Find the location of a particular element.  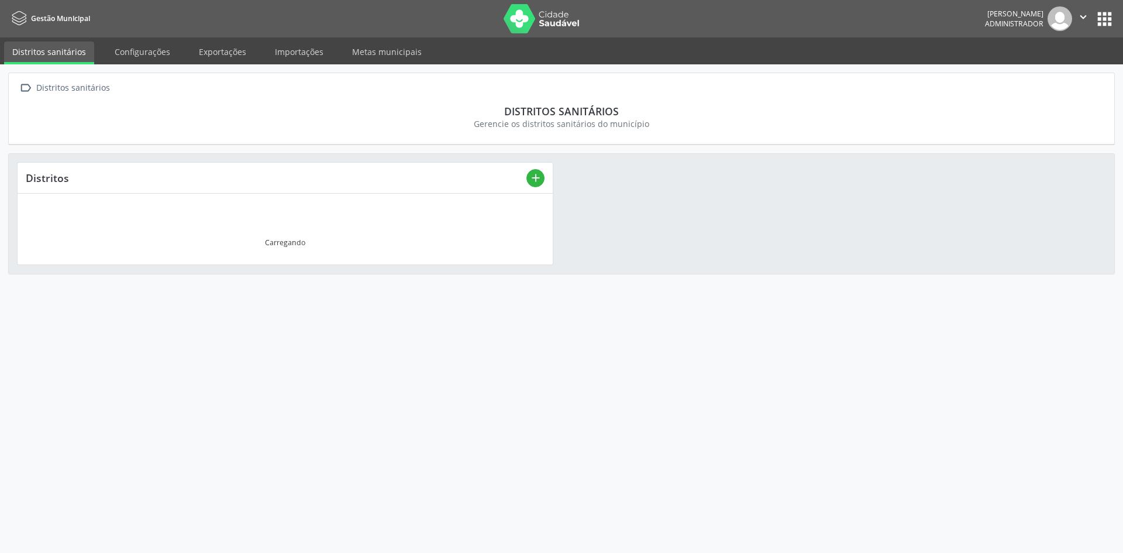

a: Configurações is located at coordinates (142, 51).